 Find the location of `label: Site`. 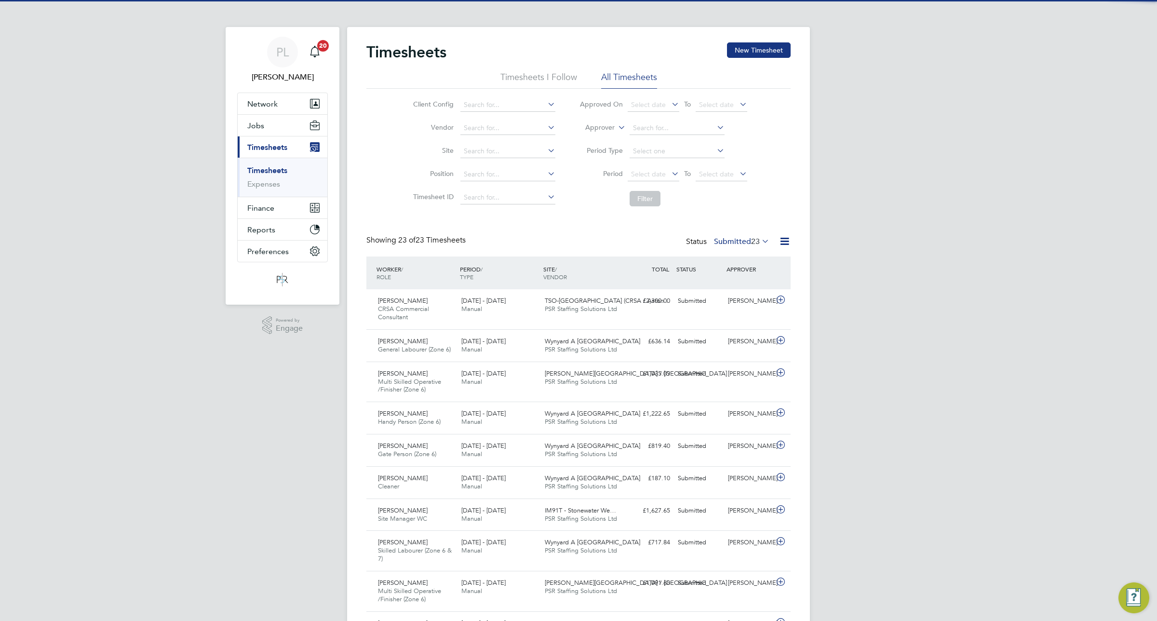

label: Site is located at coordinates (432, 150).